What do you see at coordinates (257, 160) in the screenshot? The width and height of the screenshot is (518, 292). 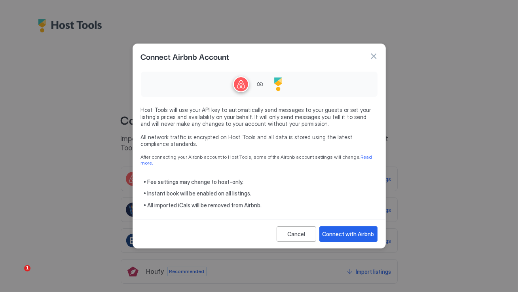 I see `a: Read more.` at bounding box center [257, 160].